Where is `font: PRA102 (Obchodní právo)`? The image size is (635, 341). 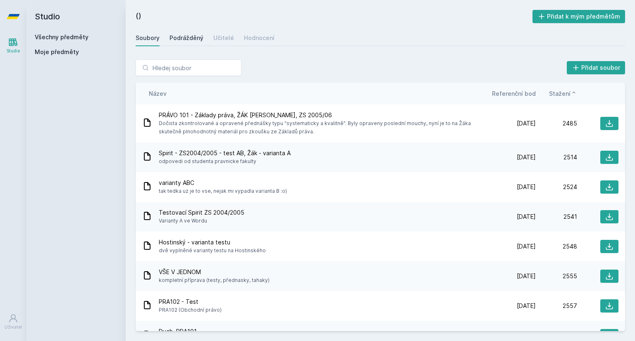
font: PRA102 (Obchodní právo) is located at coordinates (190, 310).